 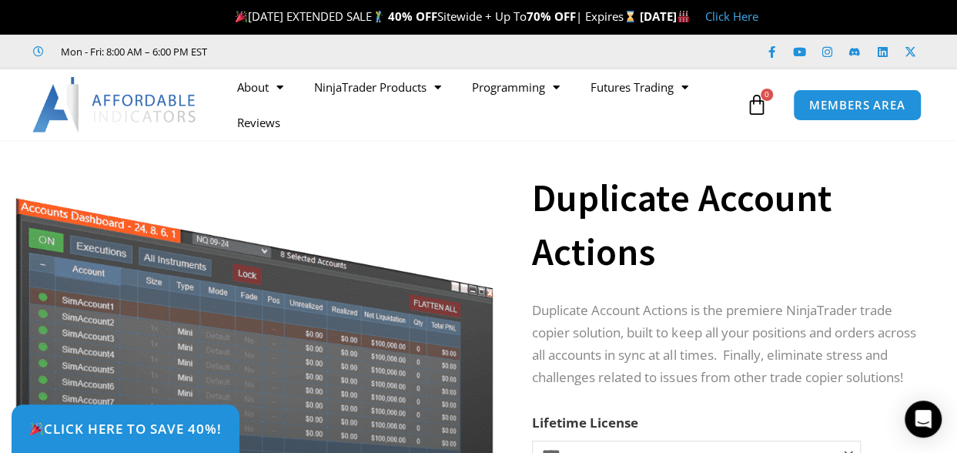 I want to click on a: 0, so click(x=757, y=105).